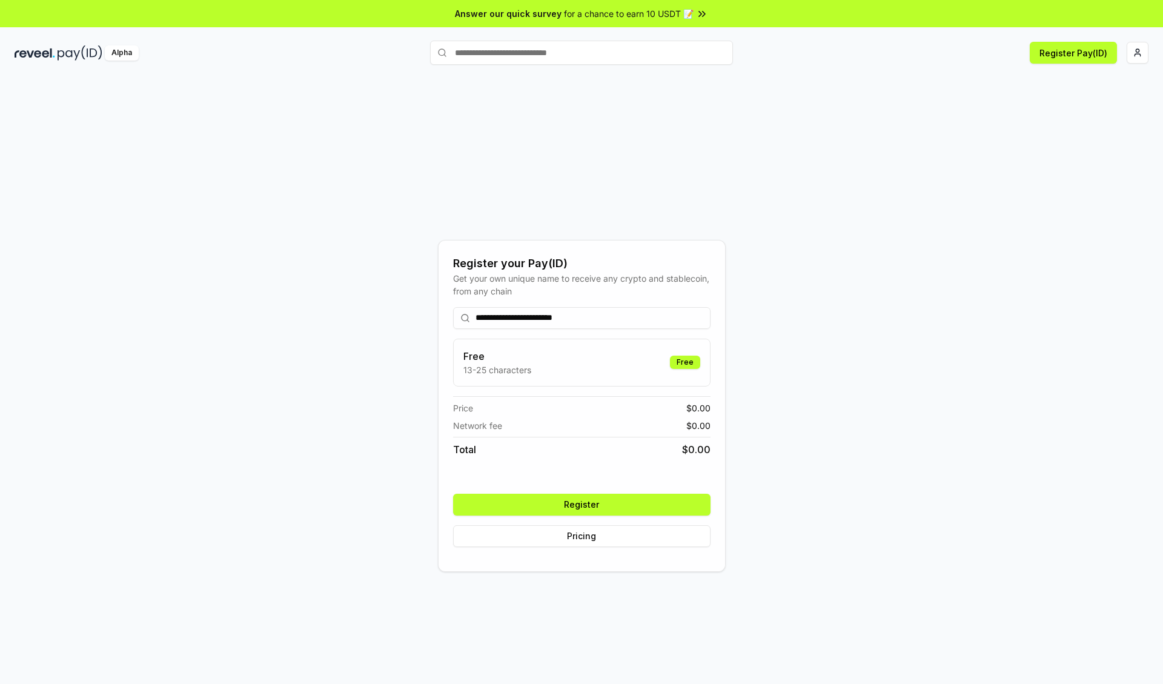 The width and height of the screenshot is (1163, 684). Describe the element at coordinates (477, 425) in the screenshot. I see `span: Network fee` at that location.